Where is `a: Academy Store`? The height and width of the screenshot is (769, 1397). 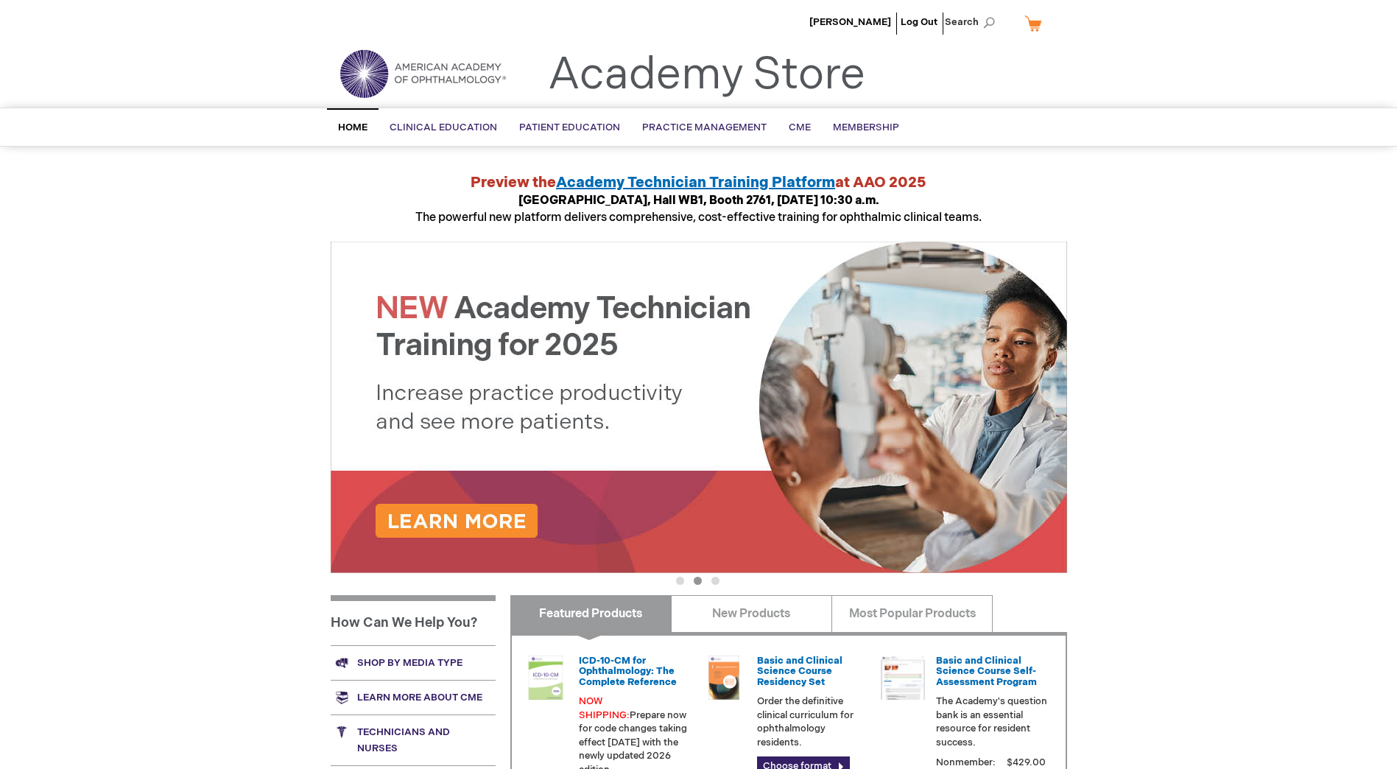
a: Academy Store is located at coordinates (706, 75).